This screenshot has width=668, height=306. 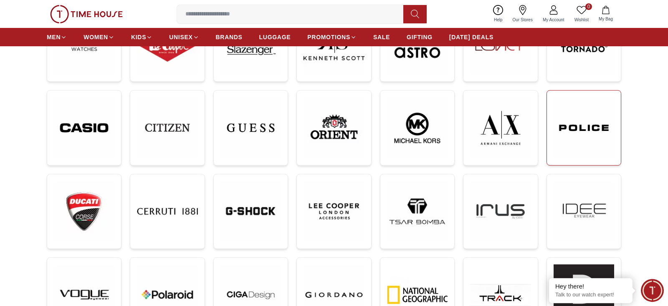 What do you see at coordinates (229, 37) in the screenshot?
I see `span: BRANDS` at bounding box center [229, 37].